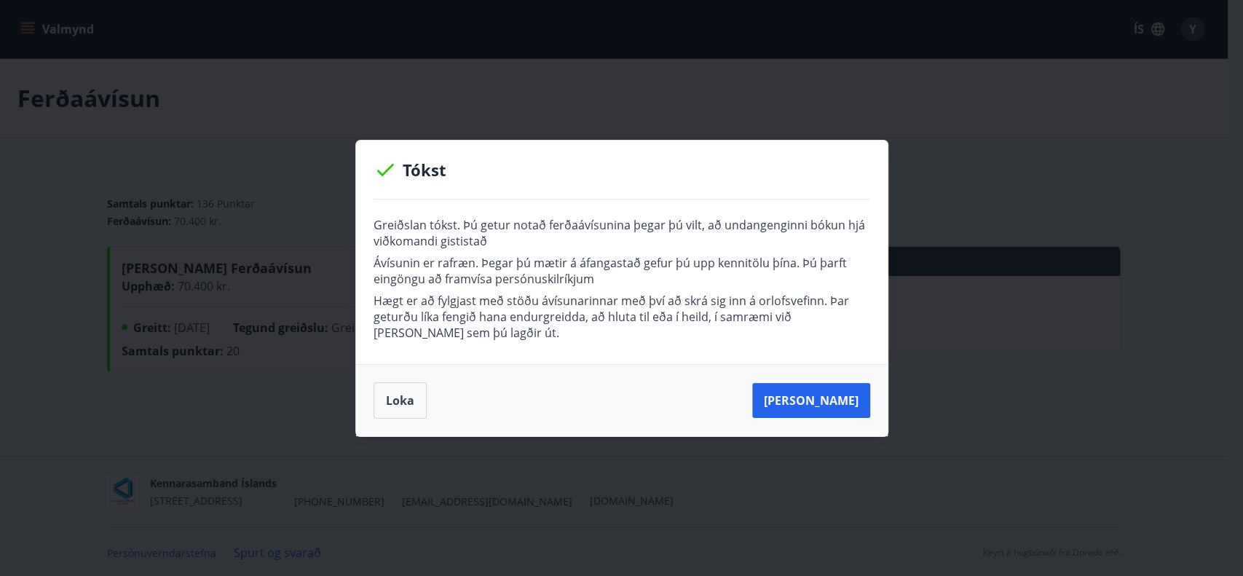  I want to click on button: Loka, so click(400, 401).